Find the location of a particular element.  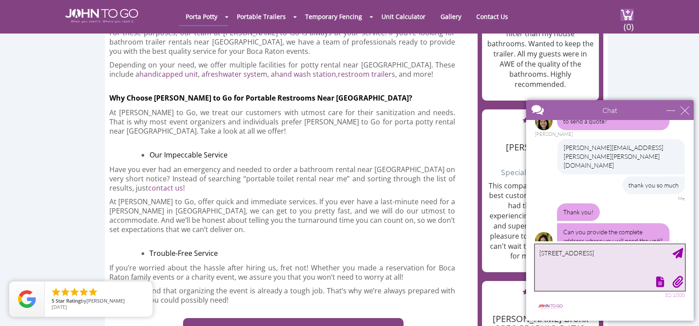

a: handicapped unit is located at coordinates (168, 74).